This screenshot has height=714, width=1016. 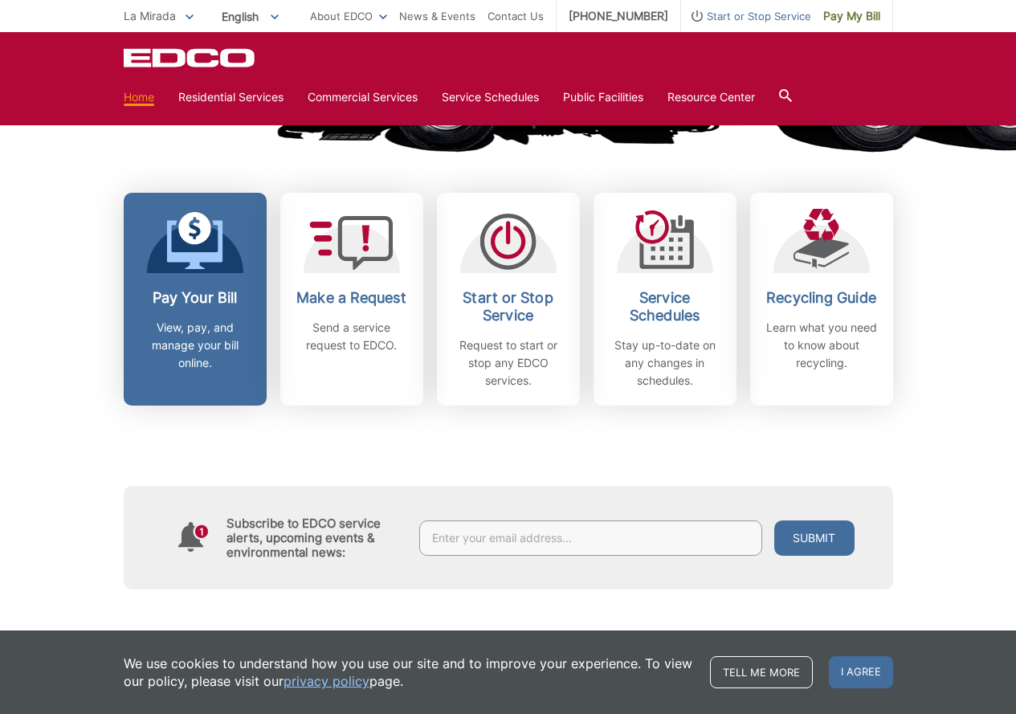 I want to click on h2: Recycling Guide, so click(x=821, y=298).